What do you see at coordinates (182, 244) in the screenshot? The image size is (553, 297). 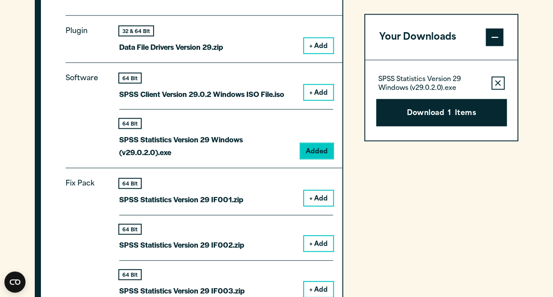 I see `p: SPSS Statistics Version 29 IF002.zip` at bounding box center [182, 244].